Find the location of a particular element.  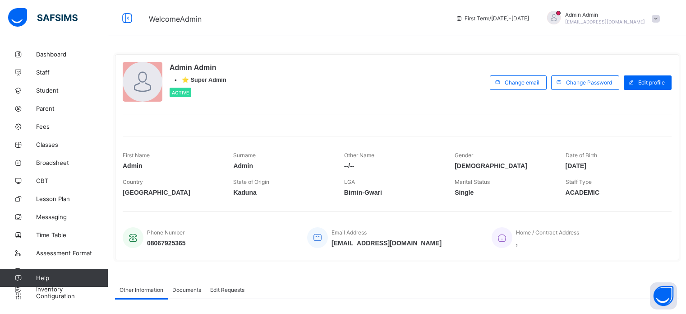

span: Edit profile is located at coordinates (651, 82).